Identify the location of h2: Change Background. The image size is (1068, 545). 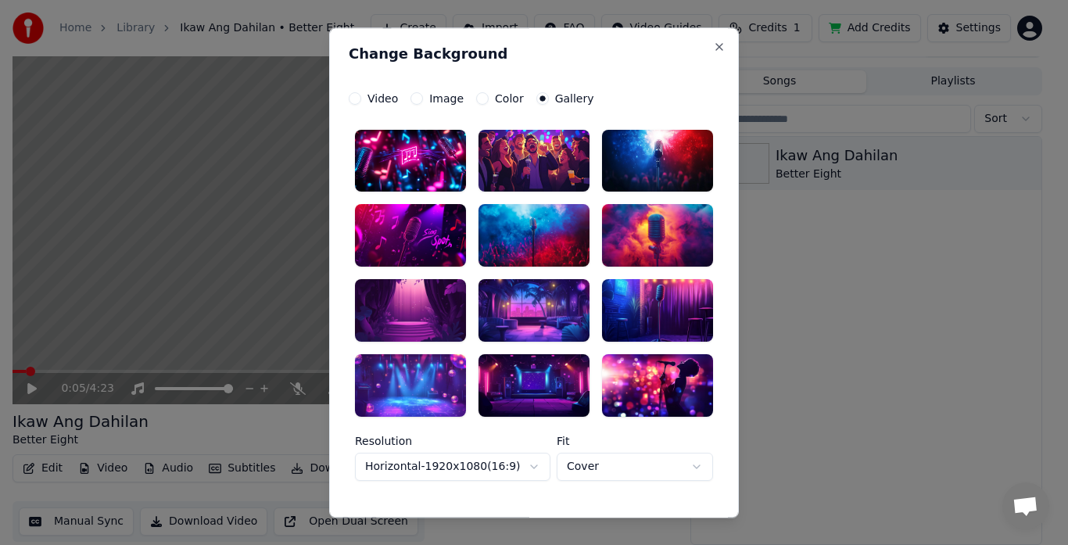
(534, 54).